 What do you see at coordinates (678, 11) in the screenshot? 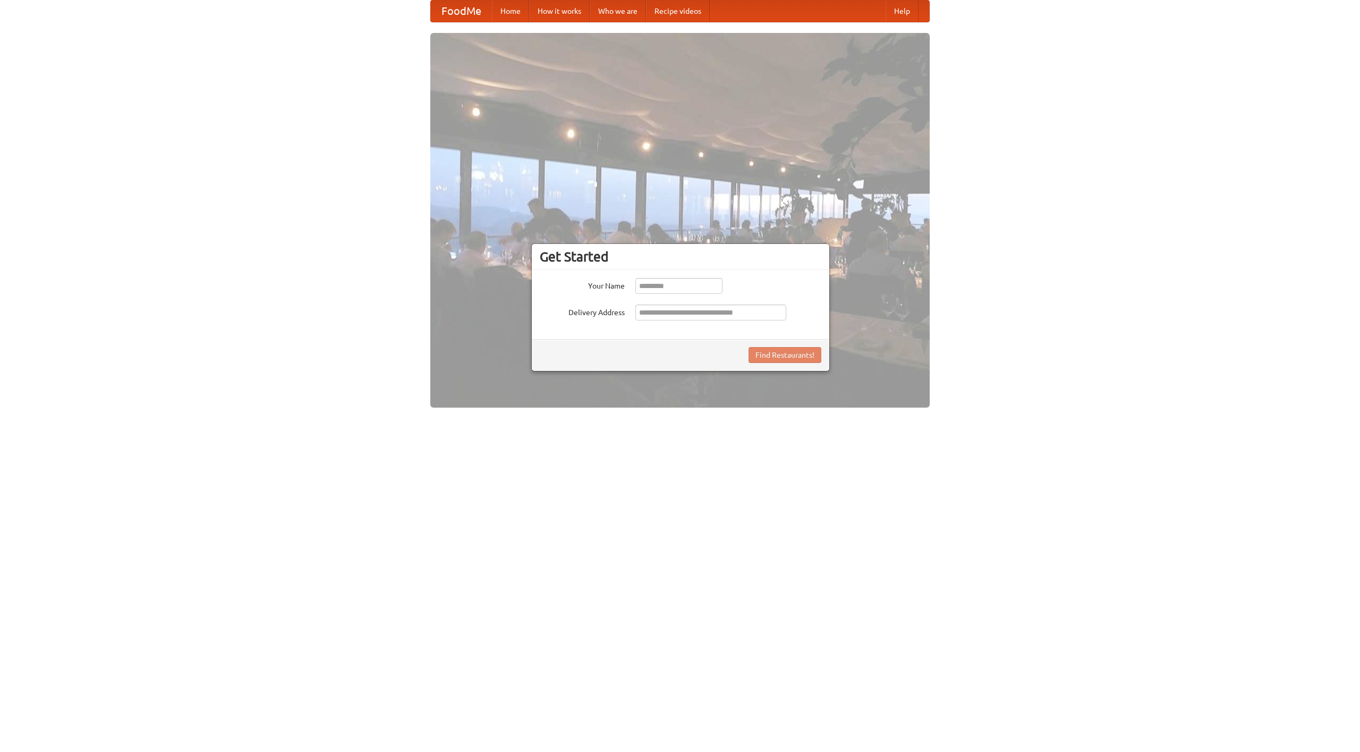
I see `a: Recipe videos` at bounding box center [678, 11].